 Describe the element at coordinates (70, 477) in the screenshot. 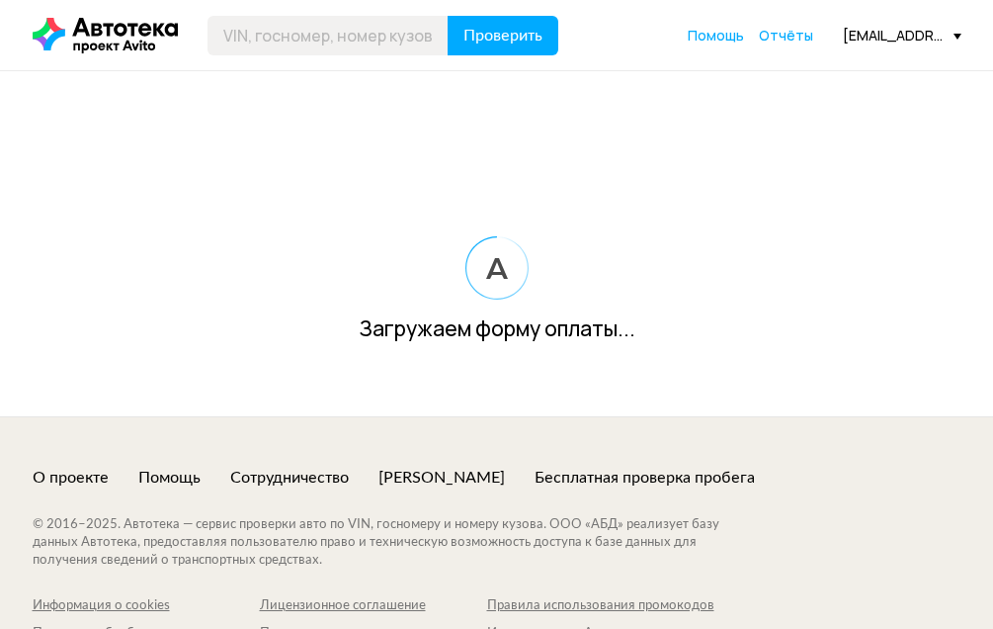

I see `div: О проекте` at that location.